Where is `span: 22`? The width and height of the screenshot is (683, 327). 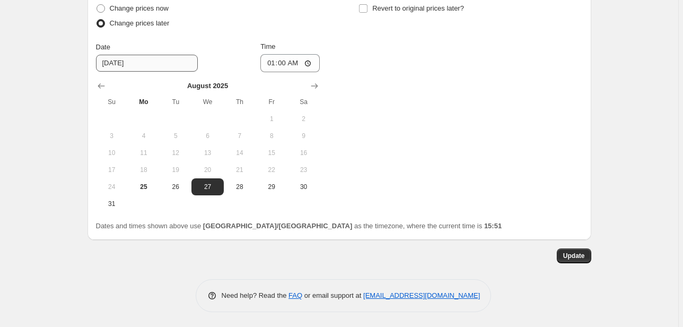
span: 22 is located at coordinates (272, 170).